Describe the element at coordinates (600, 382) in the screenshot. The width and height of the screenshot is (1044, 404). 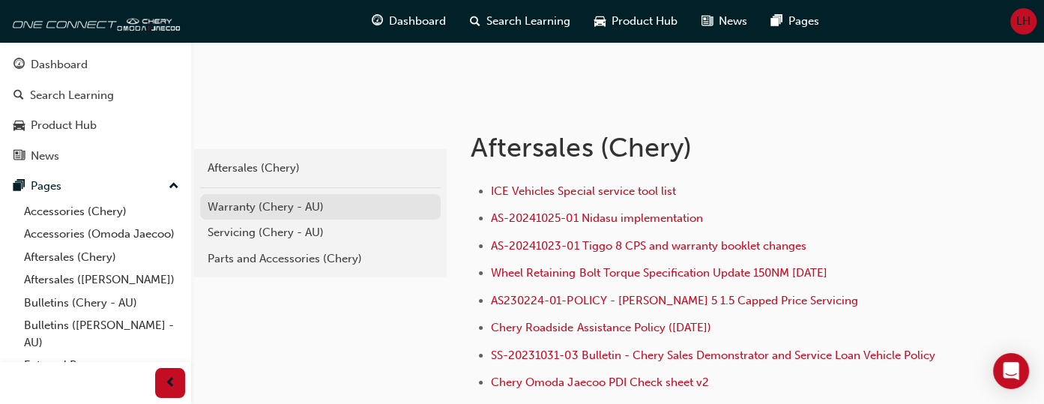
I see `span: Chery Omoda Jaecoo PDI Check sheet v2` at that location.